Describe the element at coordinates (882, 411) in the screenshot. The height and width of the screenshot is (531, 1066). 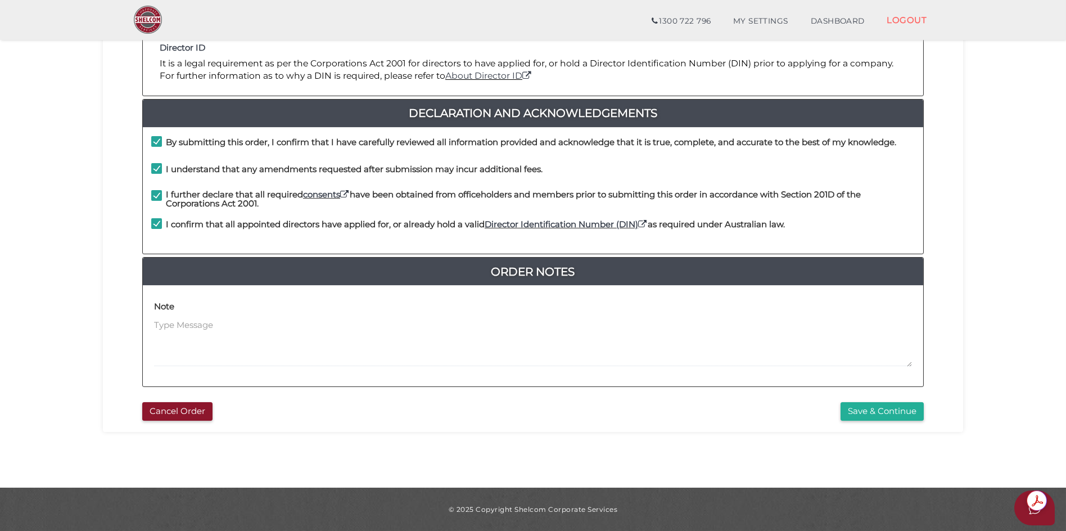
I see `button: Save & Continue` at that location.